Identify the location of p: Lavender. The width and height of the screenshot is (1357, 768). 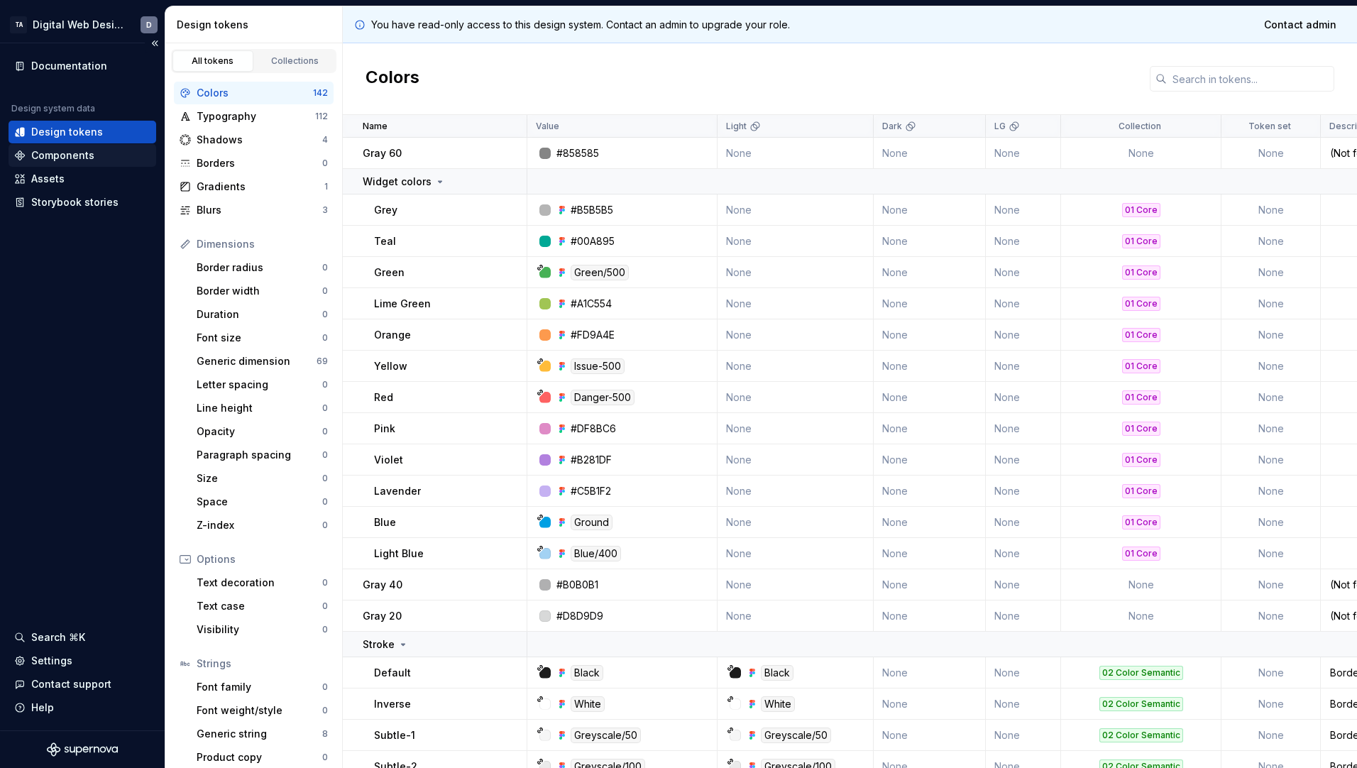
(397, 491).